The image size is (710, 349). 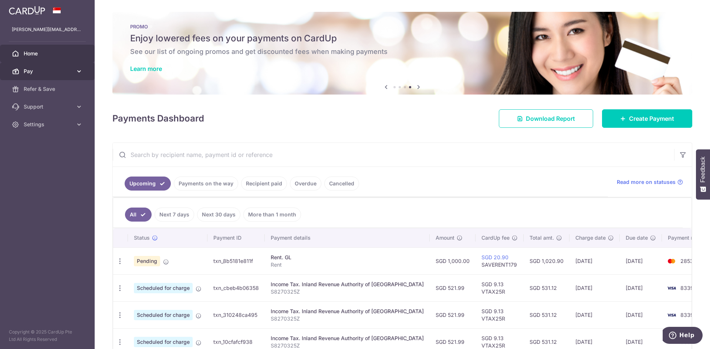 I want to click on td: SGD 1,020.90, so click(x=546, y=261).